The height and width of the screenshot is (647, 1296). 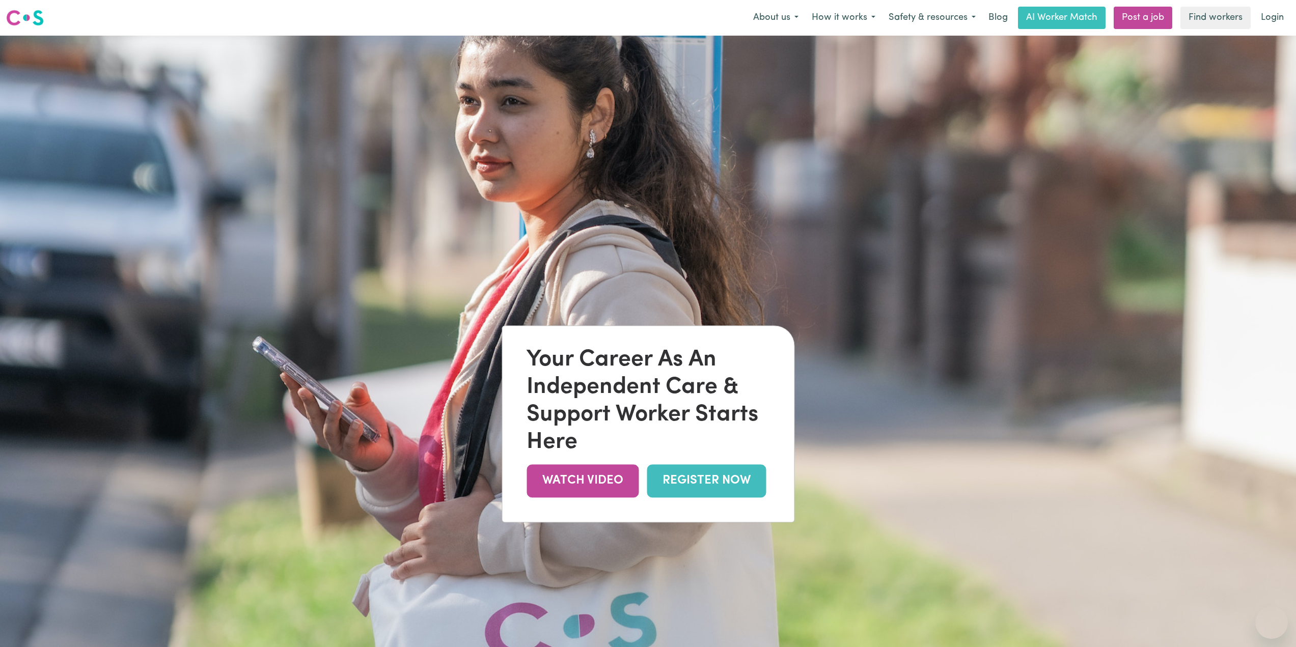 I want to click on button: About us, so click(x=775, y=18).